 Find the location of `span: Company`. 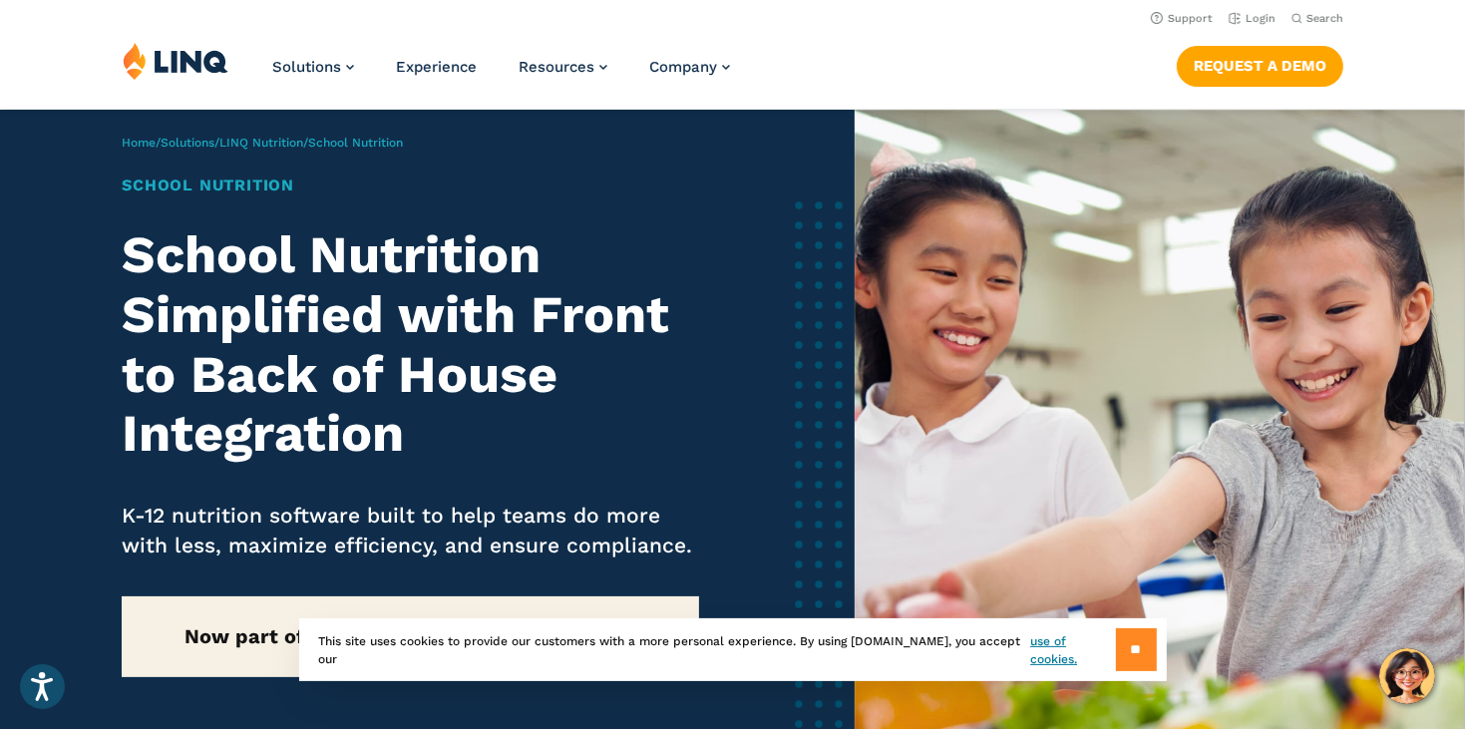

span: Company is located at coordinates (683, 67).